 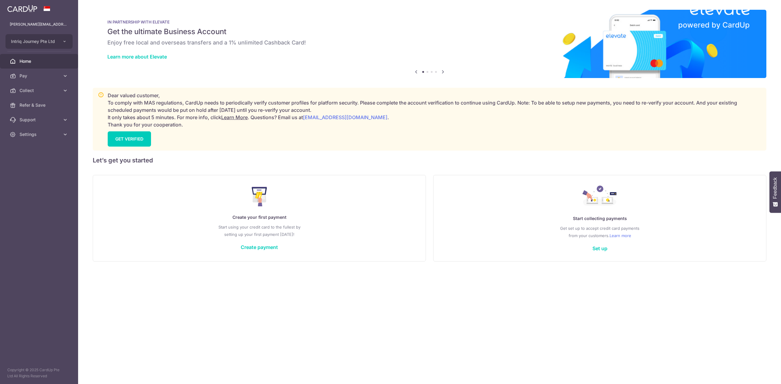 I want to click on button: Feedback - Show survey, so click(x=775, y=192).